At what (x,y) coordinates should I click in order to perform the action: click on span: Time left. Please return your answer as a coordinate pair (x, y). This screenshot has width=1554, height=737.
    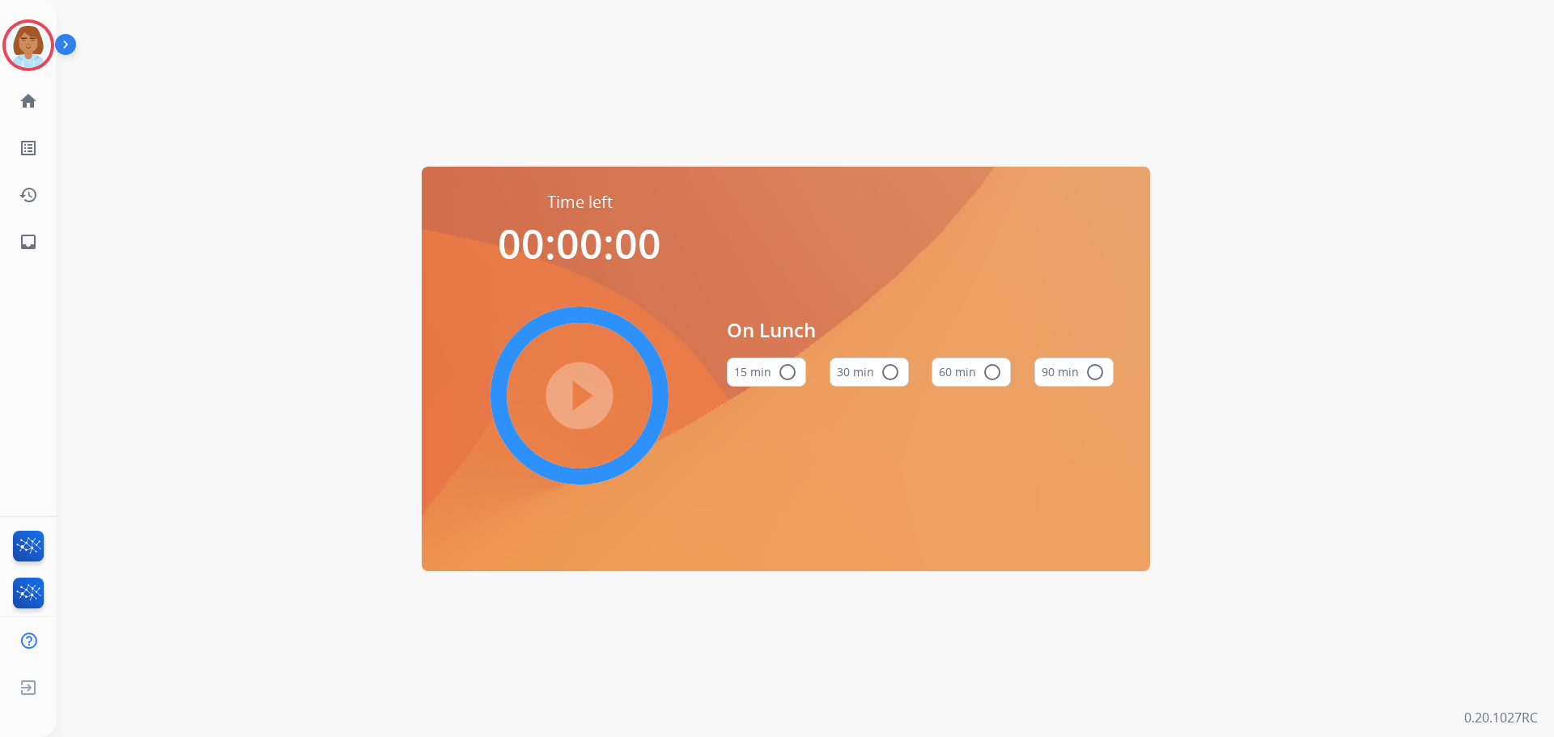
    Looking at the image, I should click on (579, 202).